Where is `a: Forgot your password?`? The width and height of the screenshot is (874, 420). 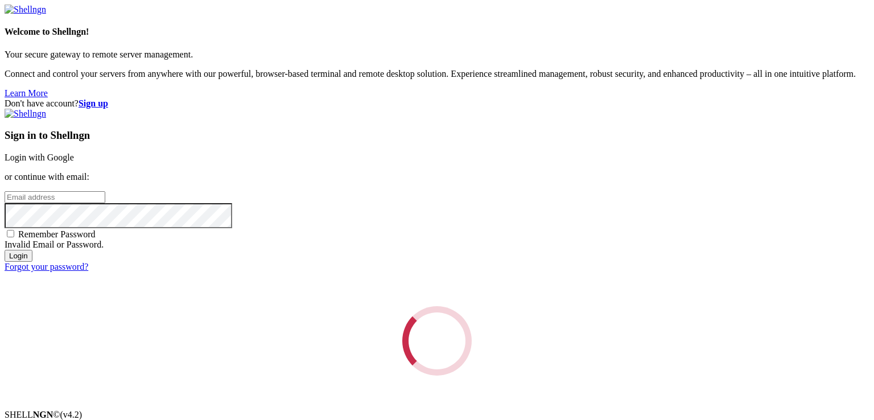 a: Forgot your password? is located at coordinates (46, 266).